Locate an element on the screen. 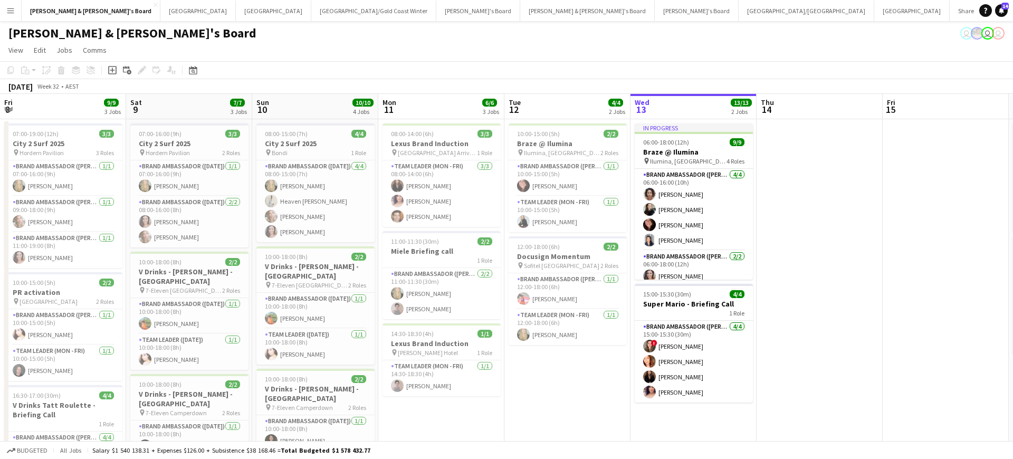 Image resolution: width=1013 pixels, height=459 pixels. span: 11:00-11:30 (30m) is located at coordinates (415, 241).